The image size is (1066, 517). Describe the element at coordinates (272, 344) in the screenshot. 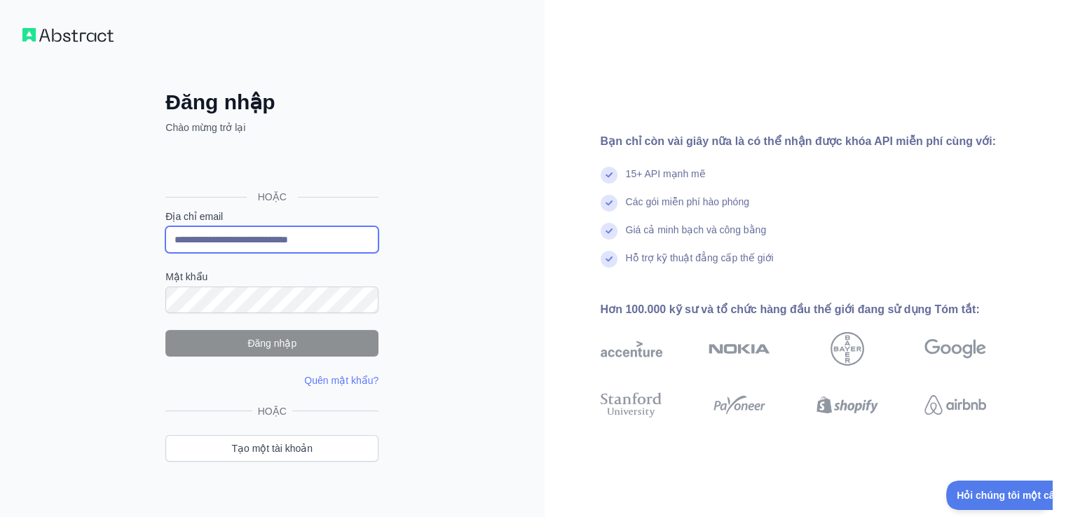

I see `button: Đăng nhập` at that location.